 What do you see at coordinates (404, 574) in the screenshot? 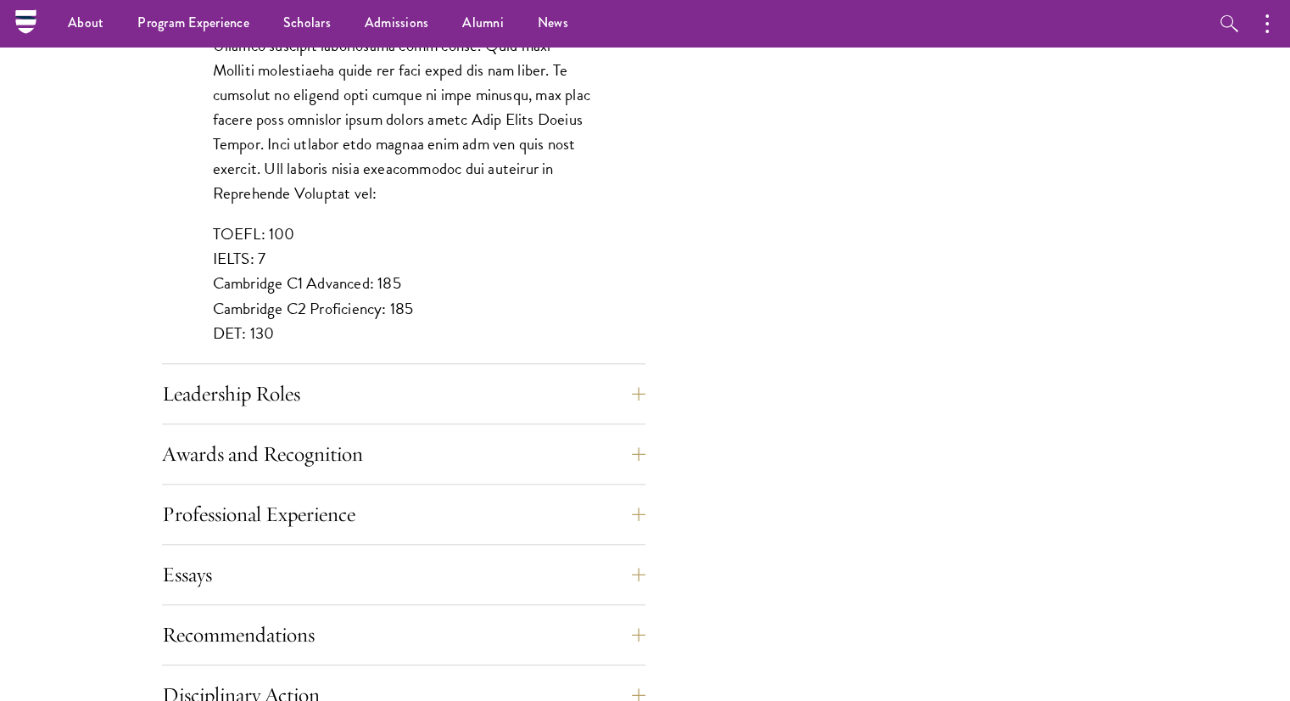
I see `button: Essays` at bounding box center [404, 574].